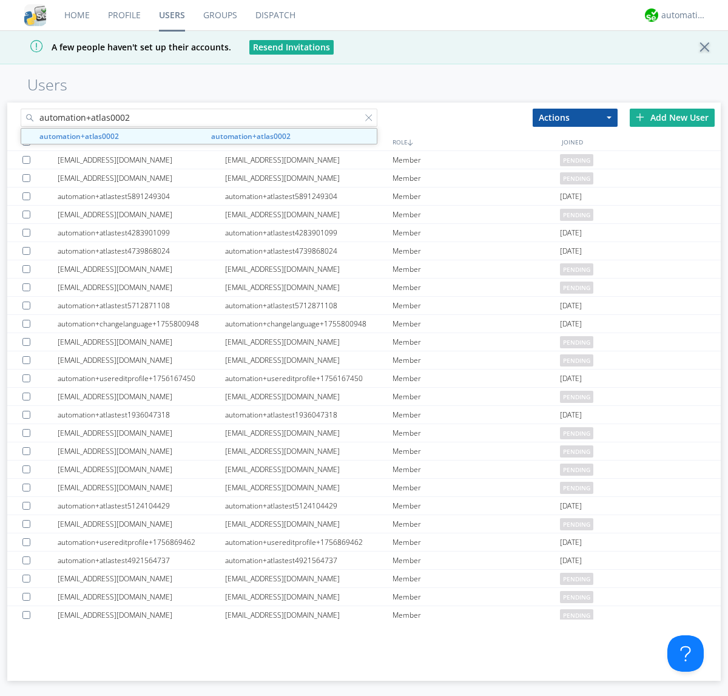 The width and height of the screenshot is (728, 696). I want to click on div: automation+usereditprofile+1756167450, so click(309, 378).